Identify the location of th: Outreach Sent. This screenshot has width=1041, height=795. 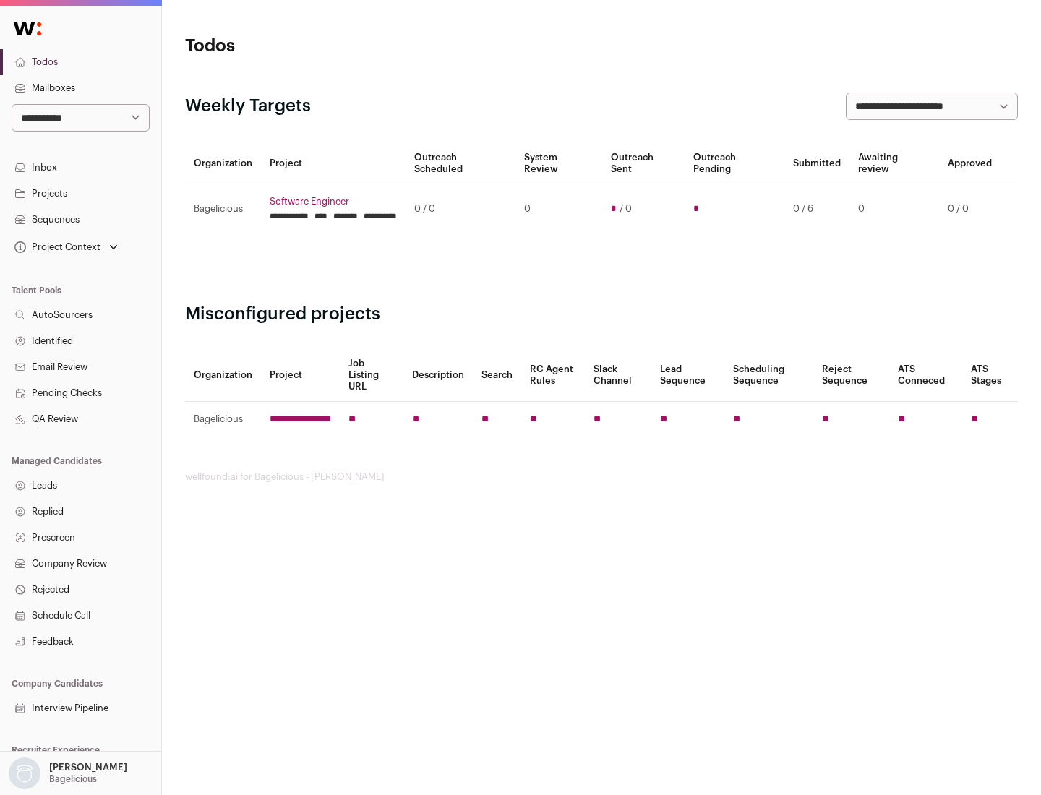
(643, 163).